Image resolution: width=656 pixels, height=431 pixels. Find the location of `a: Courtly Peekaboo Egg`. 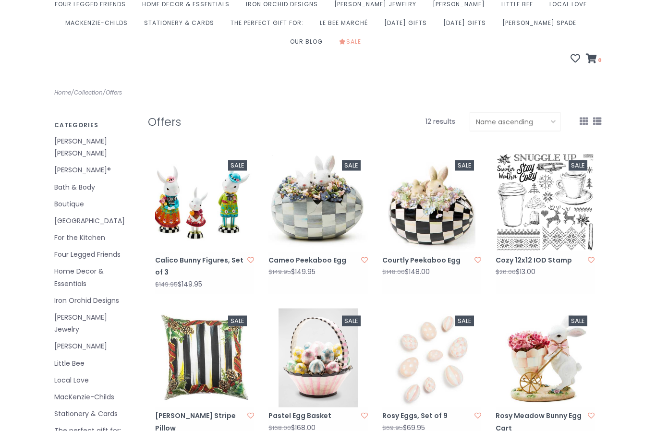

a: Courtly Peekaboo Egg is located at coordinates (427, 260).